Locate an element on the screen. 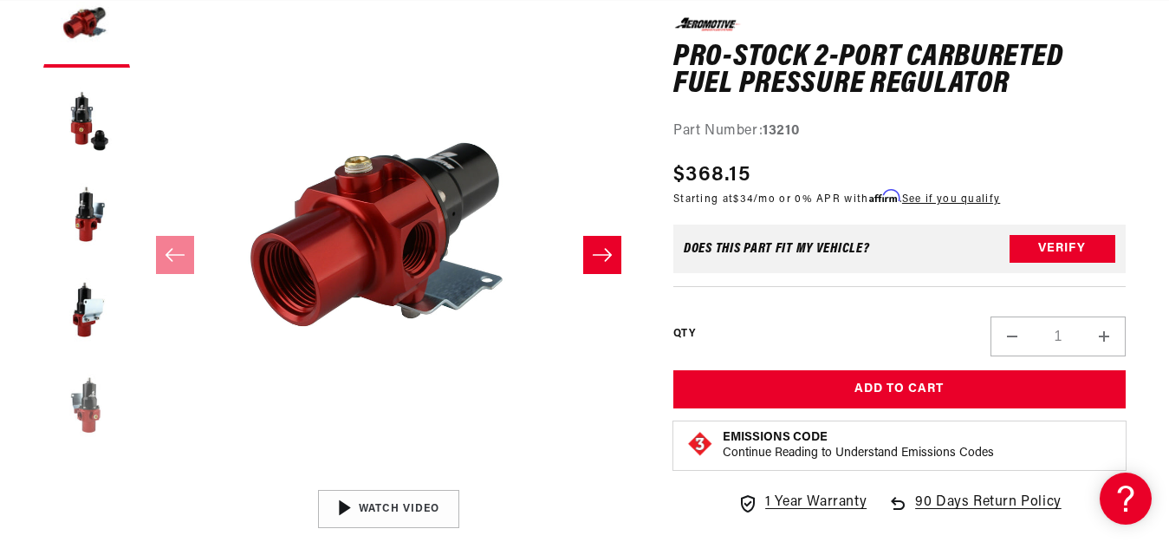 This screenshot has width=1169, height=542. span: 90 Days Return Policy is located at coordinates (988, 511).